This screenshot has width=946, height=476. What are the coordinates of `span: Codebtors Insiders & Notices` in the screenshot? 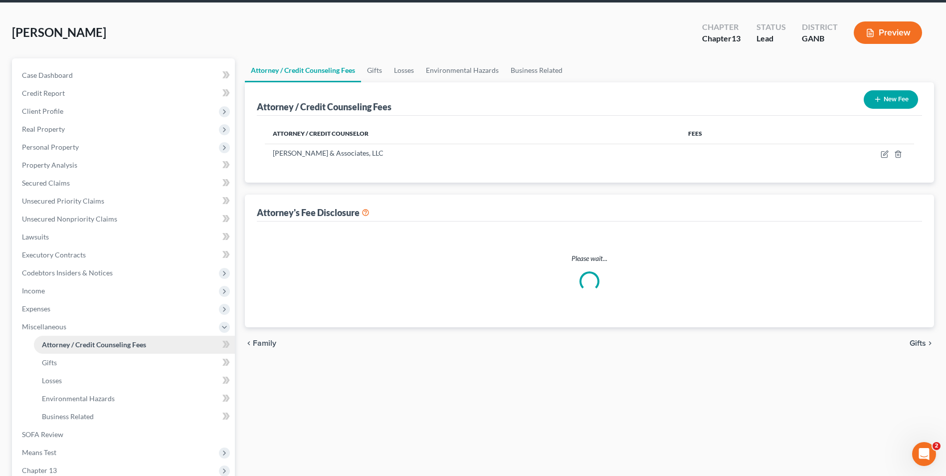 It's located at (67, 272).